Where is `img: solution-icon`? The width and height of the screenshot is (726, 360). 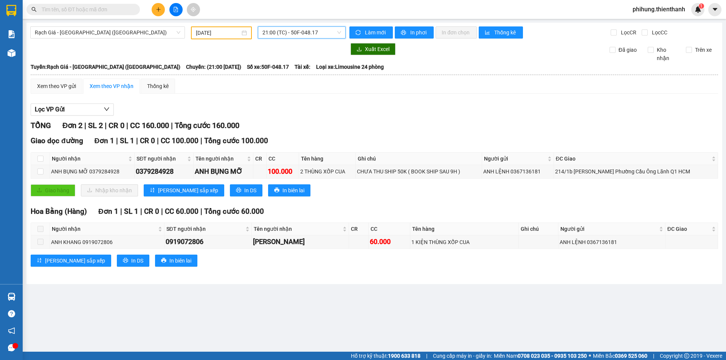 img: solution-icon is located at coordinates (11, 34).